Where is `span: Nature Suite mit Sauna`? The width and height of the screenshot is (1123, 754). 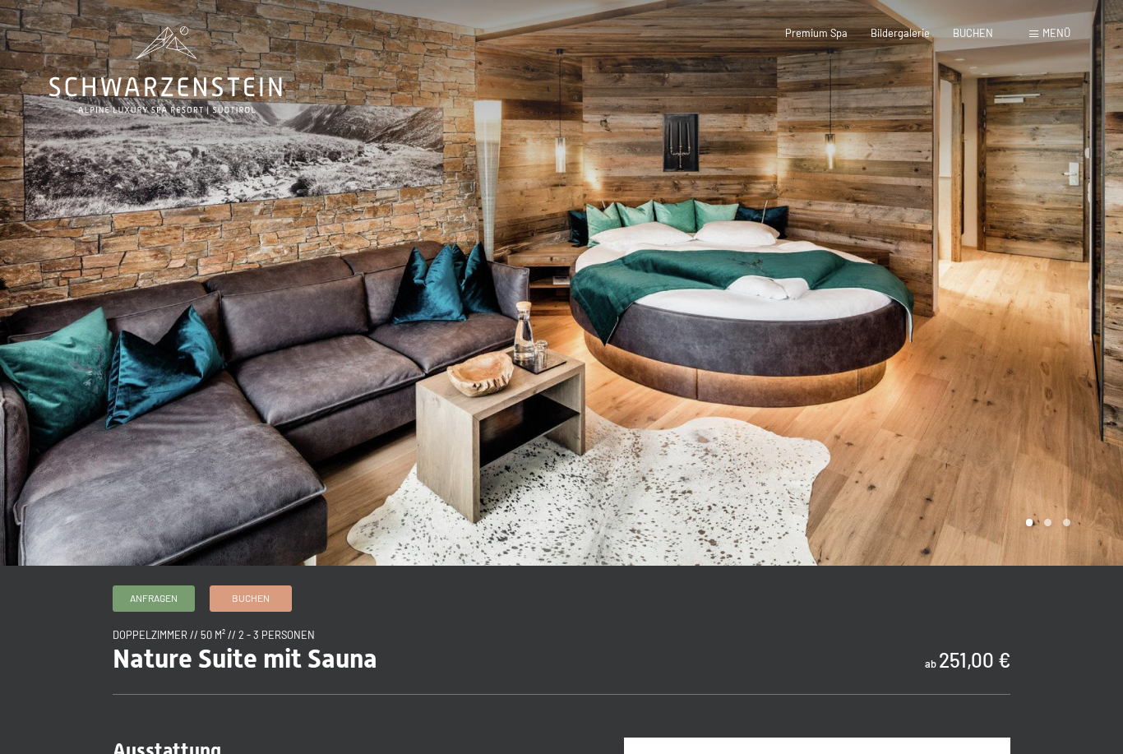 span: Nature Suite mit Sauna is located at coordinates (245, 658).